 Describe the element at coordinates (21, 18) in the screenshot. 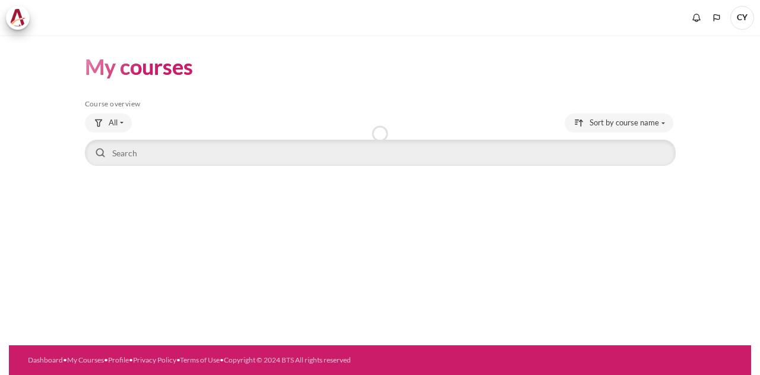

I see `a: Architeck Architeck` at that location.